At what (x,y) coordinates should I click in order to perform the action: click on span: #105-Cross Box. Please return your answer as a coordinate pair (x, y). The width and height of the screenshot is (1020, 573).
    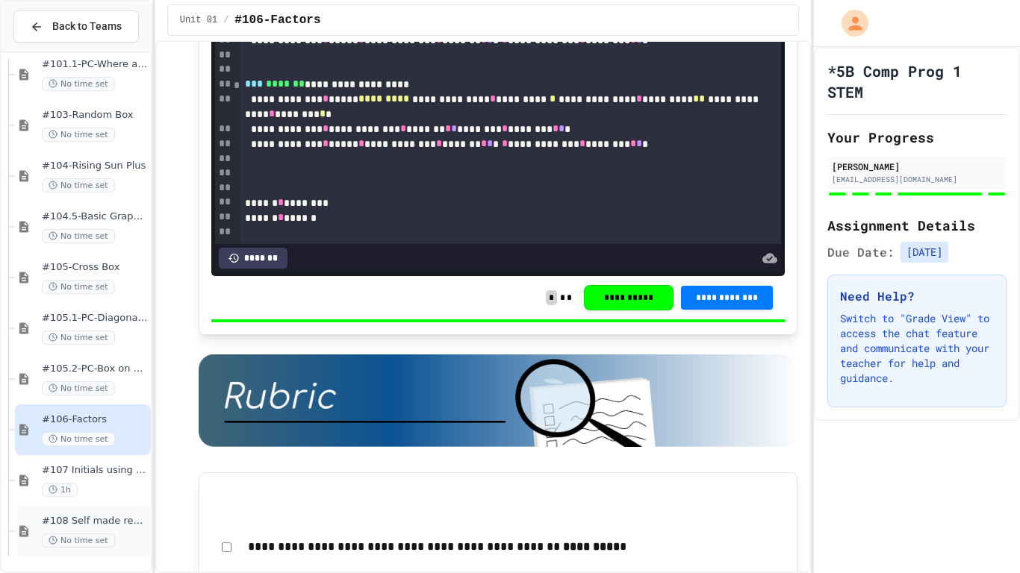
    Looking at the image, I should click on (95, 267).